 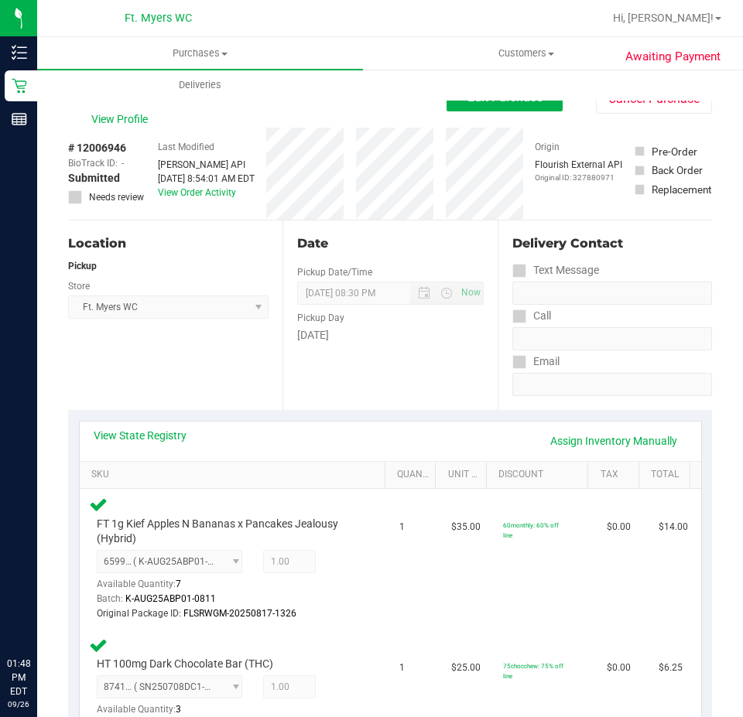 I want to click on div: Flourish External API, so click(x=578, y=170).